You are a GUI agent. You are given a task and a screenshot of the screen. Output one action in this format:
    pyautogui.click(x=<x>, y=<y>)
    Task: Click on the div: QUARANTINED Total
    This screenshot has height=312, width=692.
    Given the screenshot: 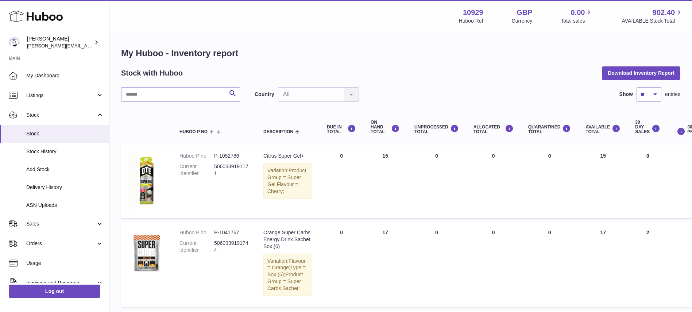 What is the action you would take?
    pyautogui.click(x=550, y=129)
    